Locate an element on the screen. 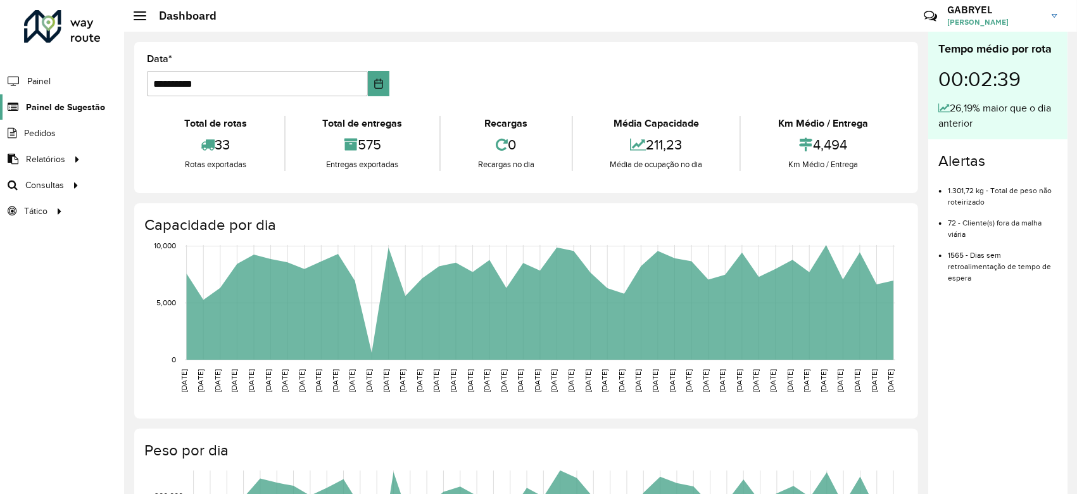 Image resolution: width=1077 pixels, height=494 pixels. li: 1565 - Dias sem retroalimentação de tempo de espera is located at coordinates (1002, 261).